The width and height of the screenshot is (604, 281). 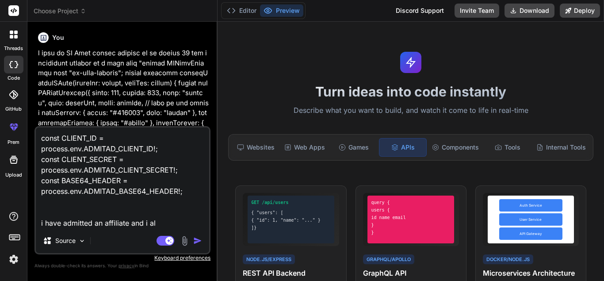 What do you see at coordinates (255, 147) in the screenshot?
I see `div: Websites` at bounding box center [255, 147].